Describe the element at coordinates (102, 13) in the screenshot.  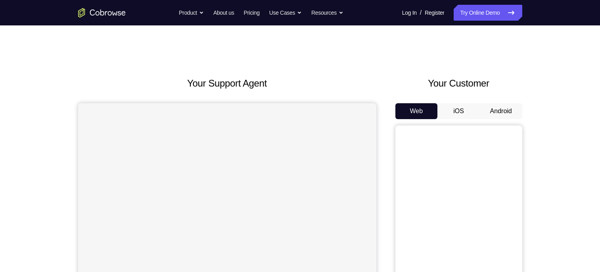
I see `a: Go to the home page` at that location.